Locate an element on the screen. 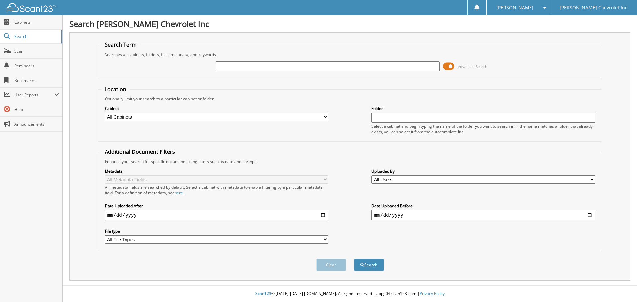  label: Date Uploaded After is located at coordinates (217, 206).